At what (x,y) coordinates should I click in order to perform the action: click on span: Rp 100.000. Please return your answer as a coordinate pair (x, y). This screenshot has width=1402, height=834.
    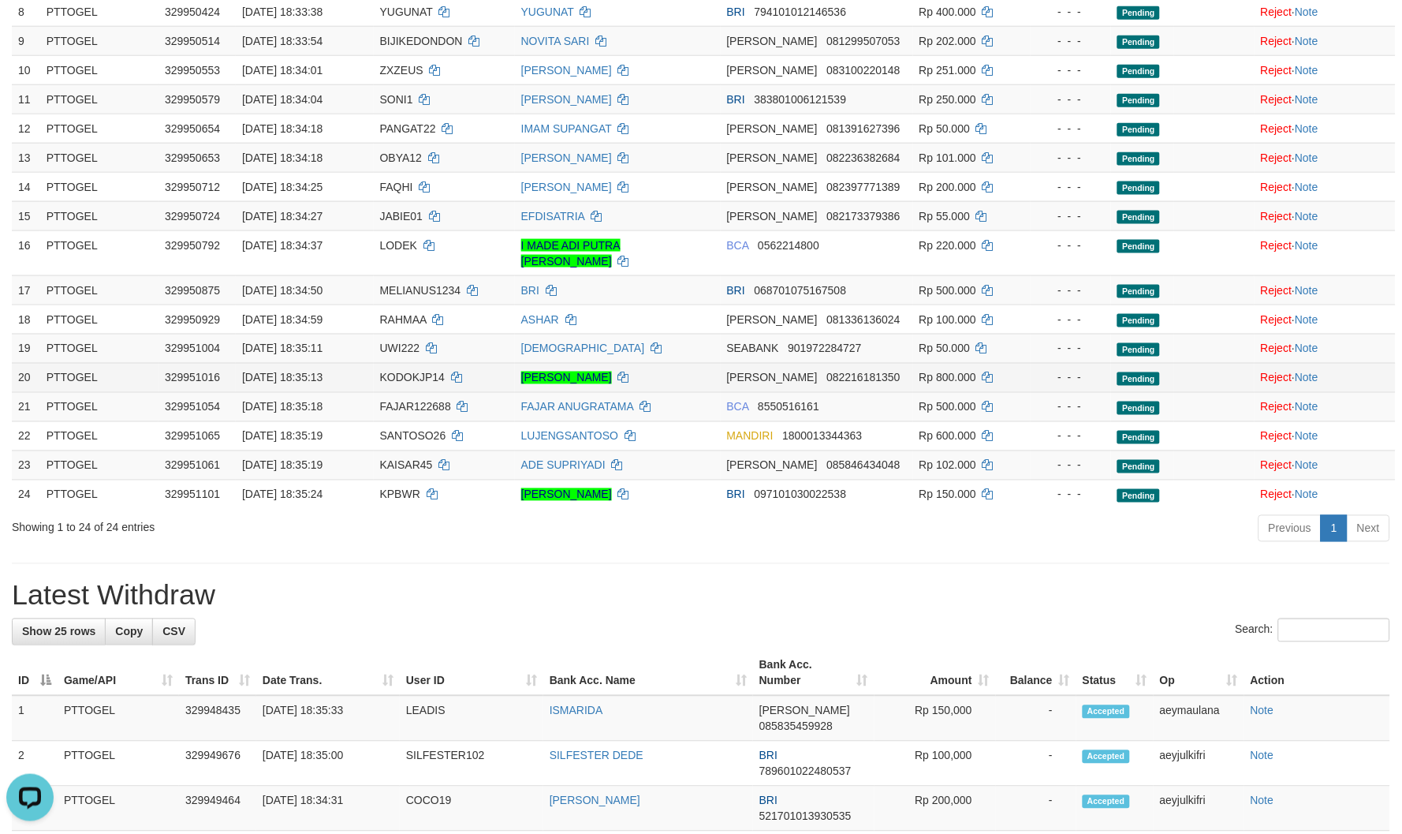
    Looking at the image, I should click on (948, 319).